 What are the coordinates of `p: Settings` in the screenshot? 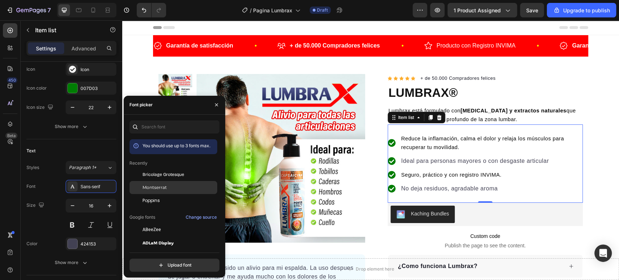 It's located at (46, 48).